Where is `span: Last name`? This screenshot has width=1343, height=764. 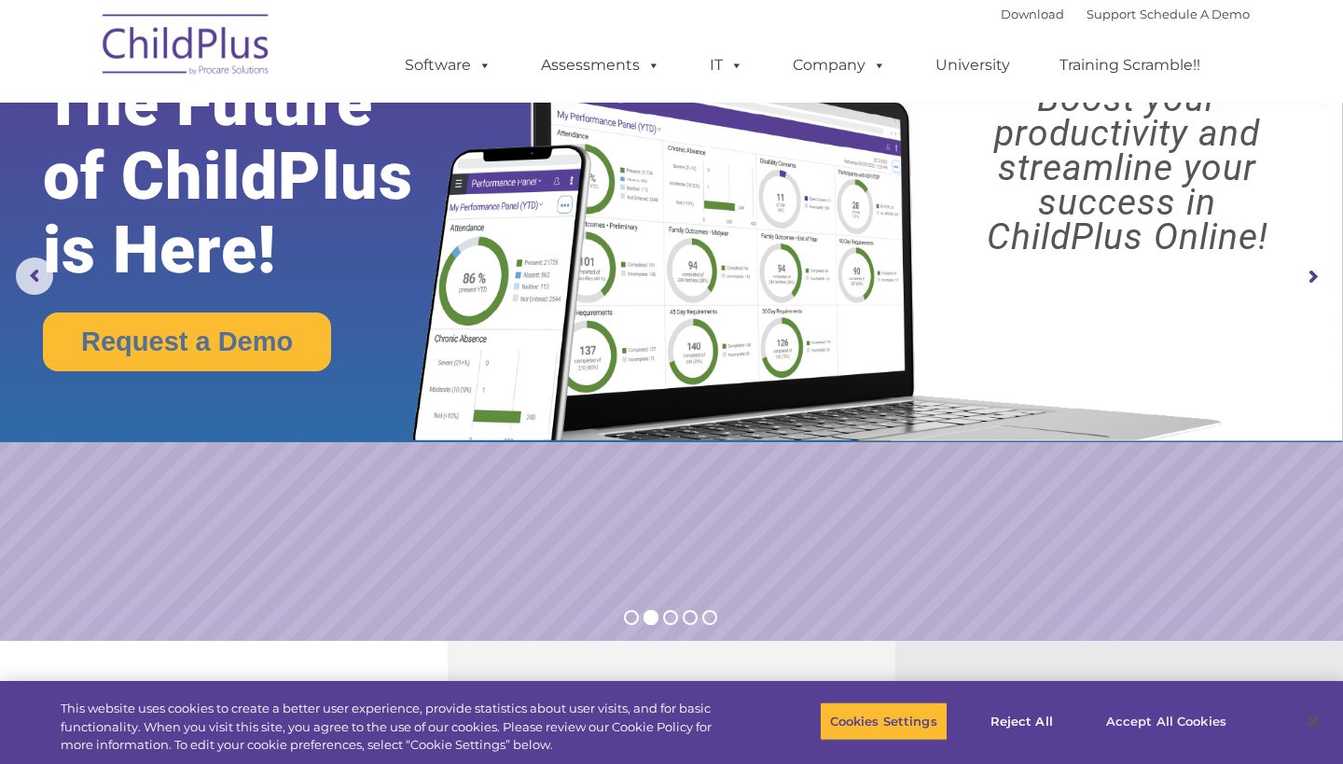 span: Last name is located at coordinates (287, 130).